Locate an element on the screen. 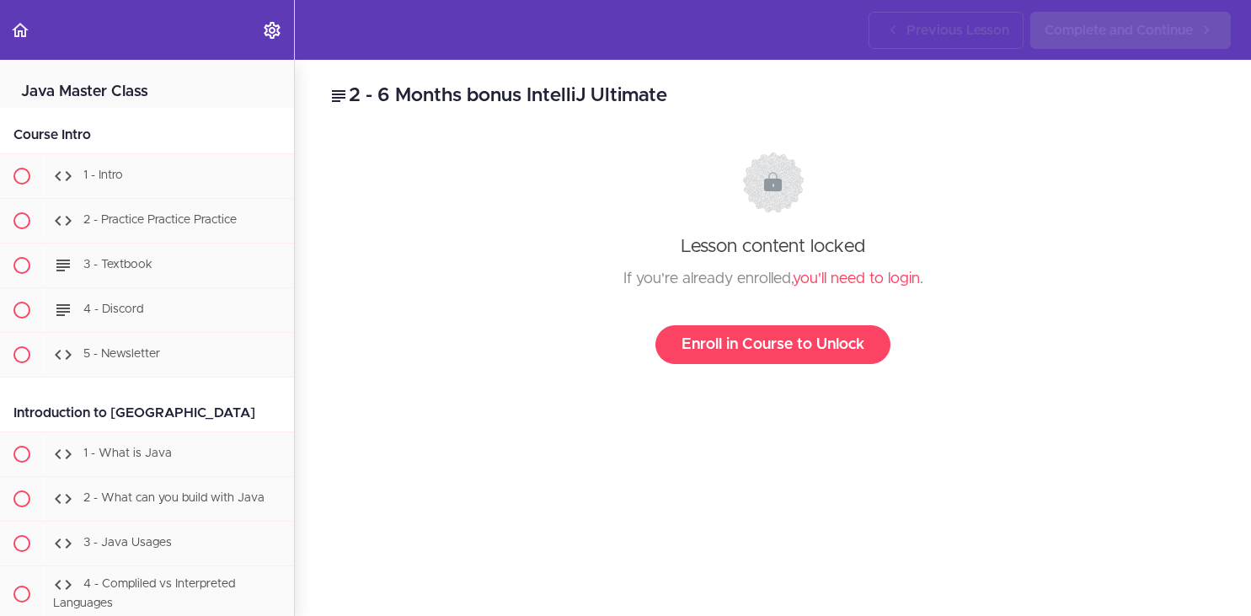 This screenshot has width=1251, height=616. svg: Settings Menu is located at coordinates (272, 30).